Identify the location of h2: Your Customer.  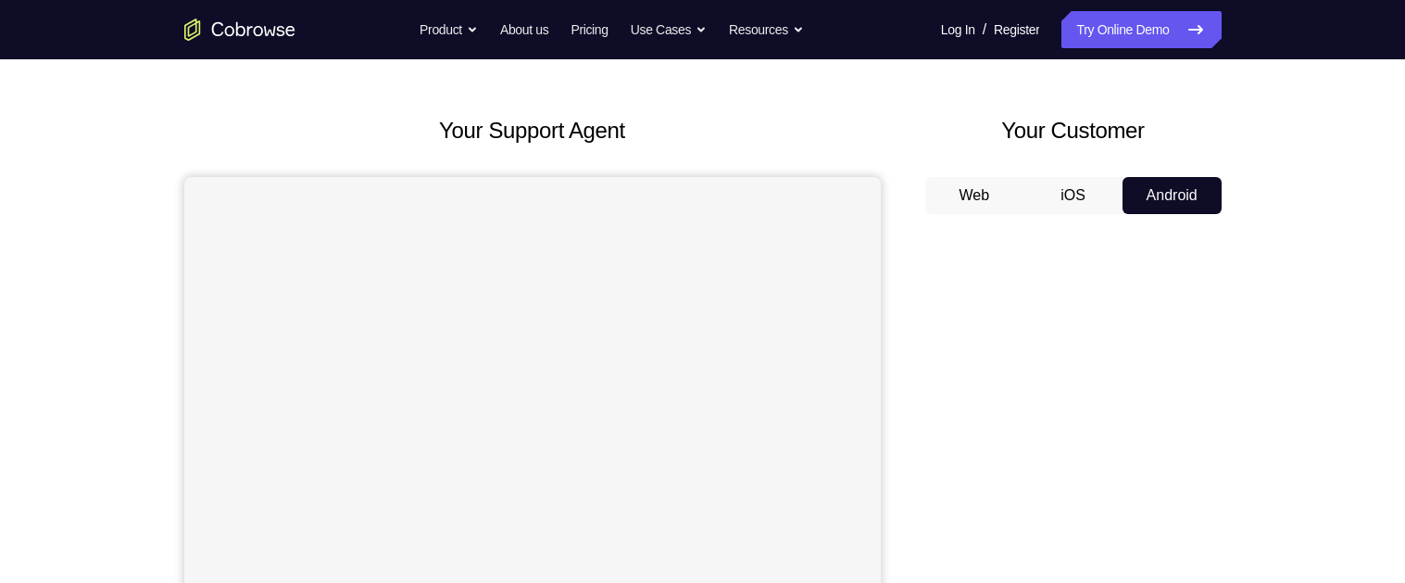
(1074, 131).